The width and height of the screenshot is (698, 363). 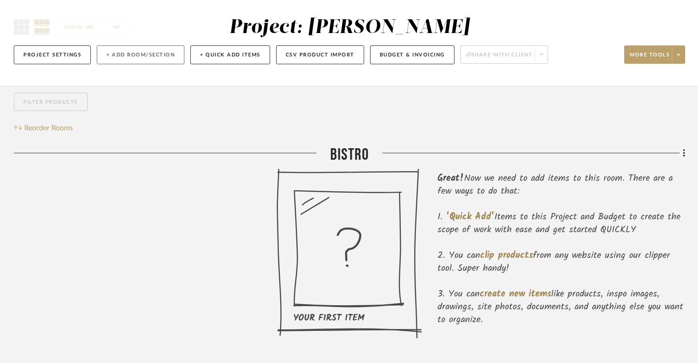 I want to click on button: Budget & Invoicing, so click(x=412, y=55).